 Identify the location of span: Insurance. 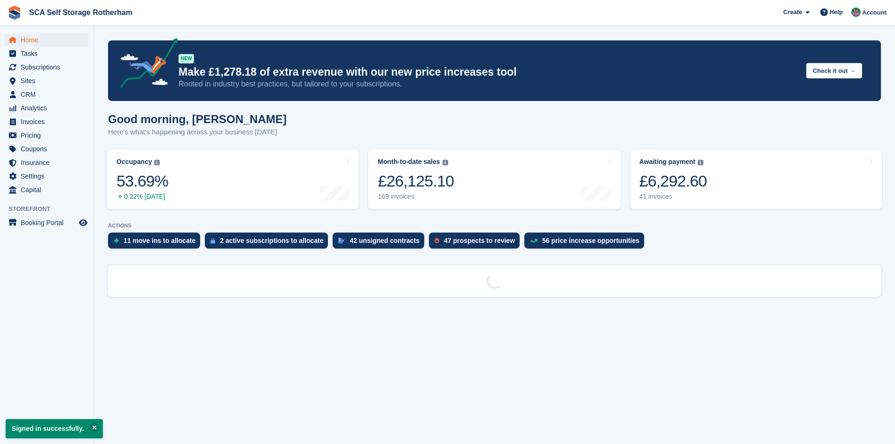
(49, 163).